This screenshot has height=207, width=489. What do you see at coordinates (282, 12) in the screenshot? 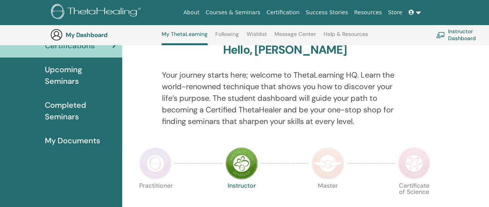
I see `a: Certification` at bounding box center [282, 12].